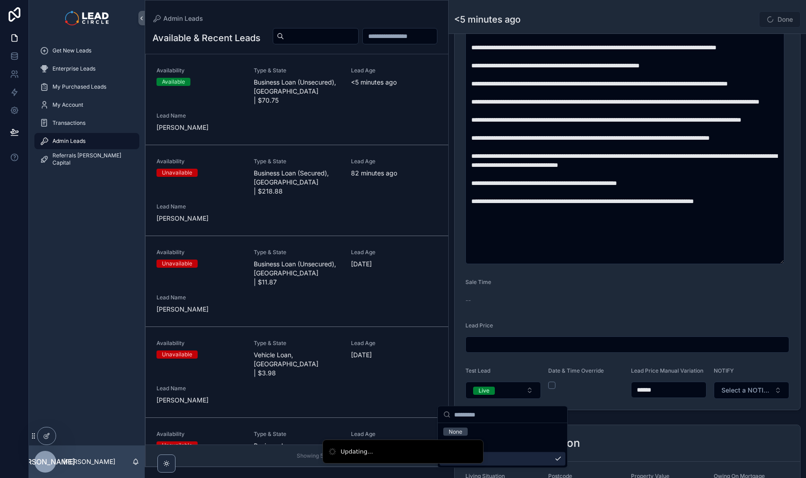 The width and height of the screenshot is (806, 478). What do you see at coordinates (69, 123) in the screenshot?
I see `span: Transactions` at bounding box center [69, 123].